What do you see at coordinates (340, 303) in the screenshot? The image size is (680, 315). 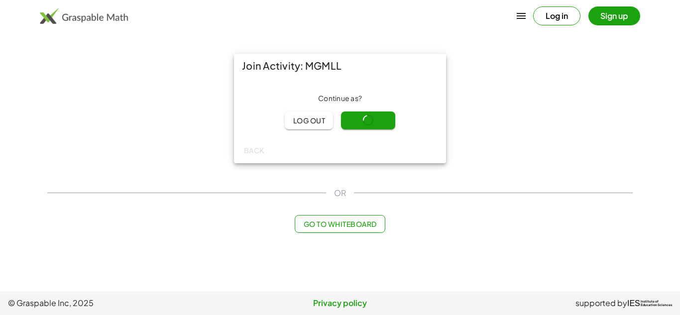 I see `a: Privacy policy` at bounding box center [340, 303].